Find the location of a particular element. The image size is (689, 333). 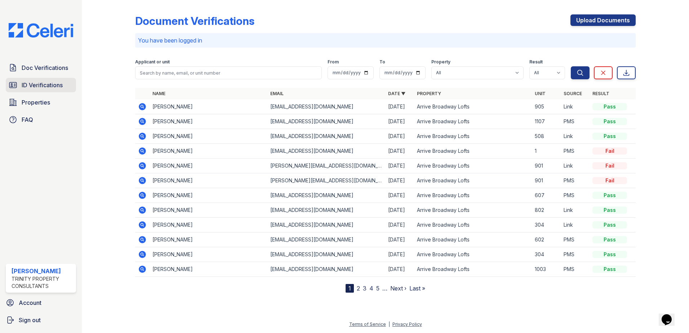

label: Property is located at coordinates (441, 62).